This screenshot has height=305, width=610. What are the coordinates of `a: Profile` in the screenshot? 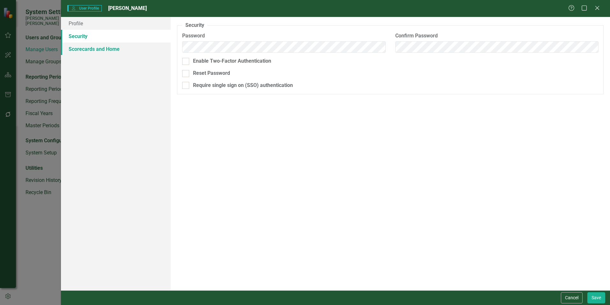 It's located at (116, 23).